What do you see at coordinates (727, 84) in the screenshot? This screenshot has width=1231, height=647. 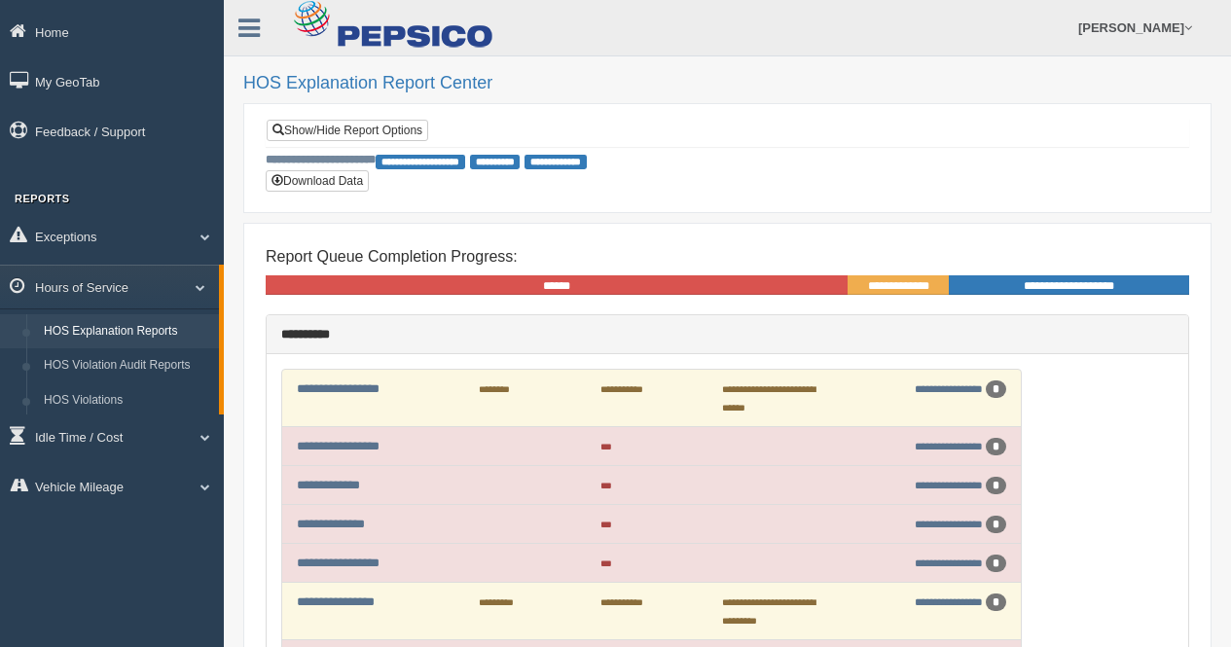 I see `h2: HOS Explanation Report Center` at bounding box center [727, 84].